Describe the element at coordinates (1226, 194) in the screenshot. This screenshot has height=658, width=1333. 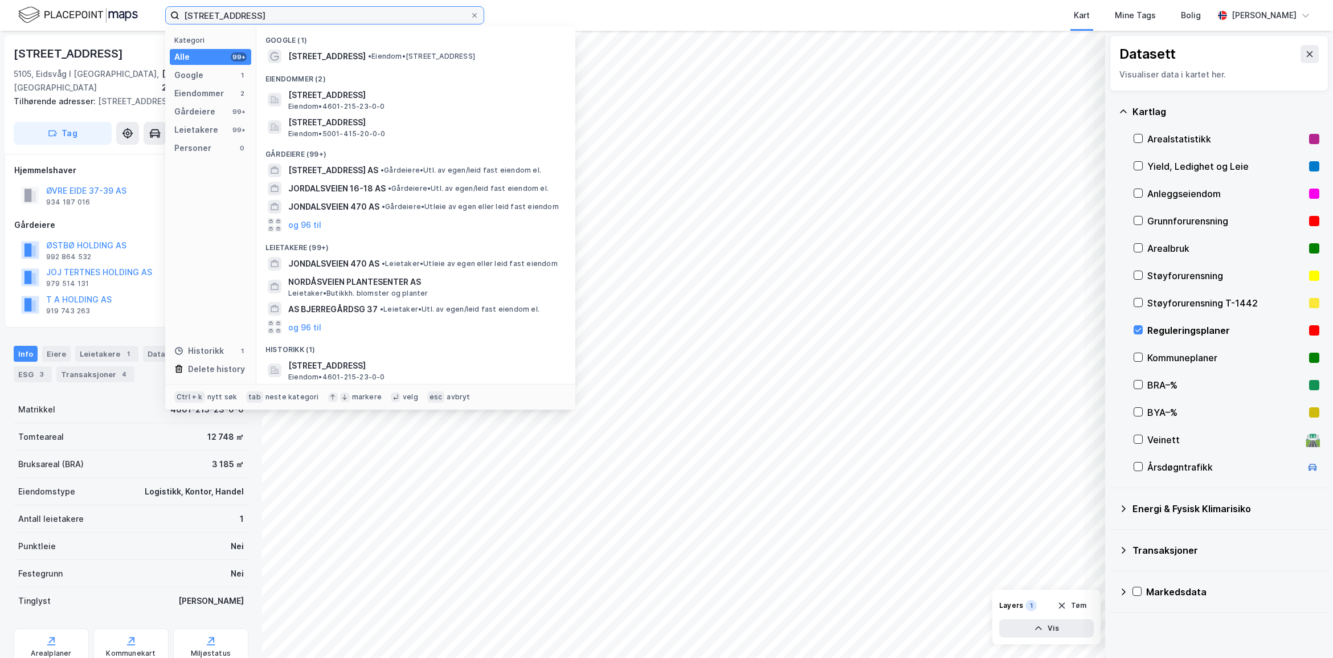
I see `div: Anleggseiendom` at that location.